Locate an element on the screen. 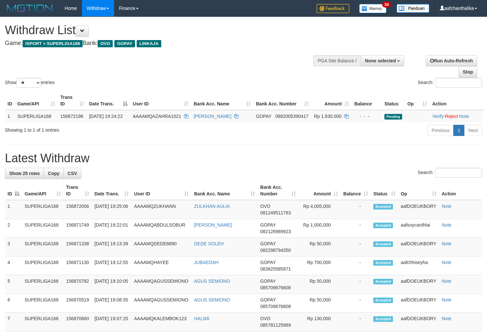  a: Reject is located at coordinates (452, 116).